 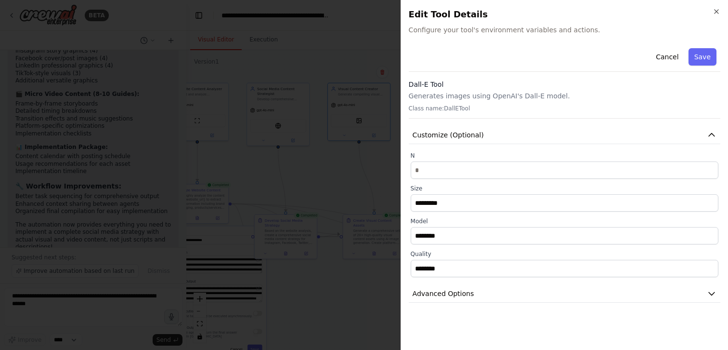 What do you see at coordinates (565, 84) in the screenshot?
I see `h3: Dall-E Tool` at bounding box center [565, 84].